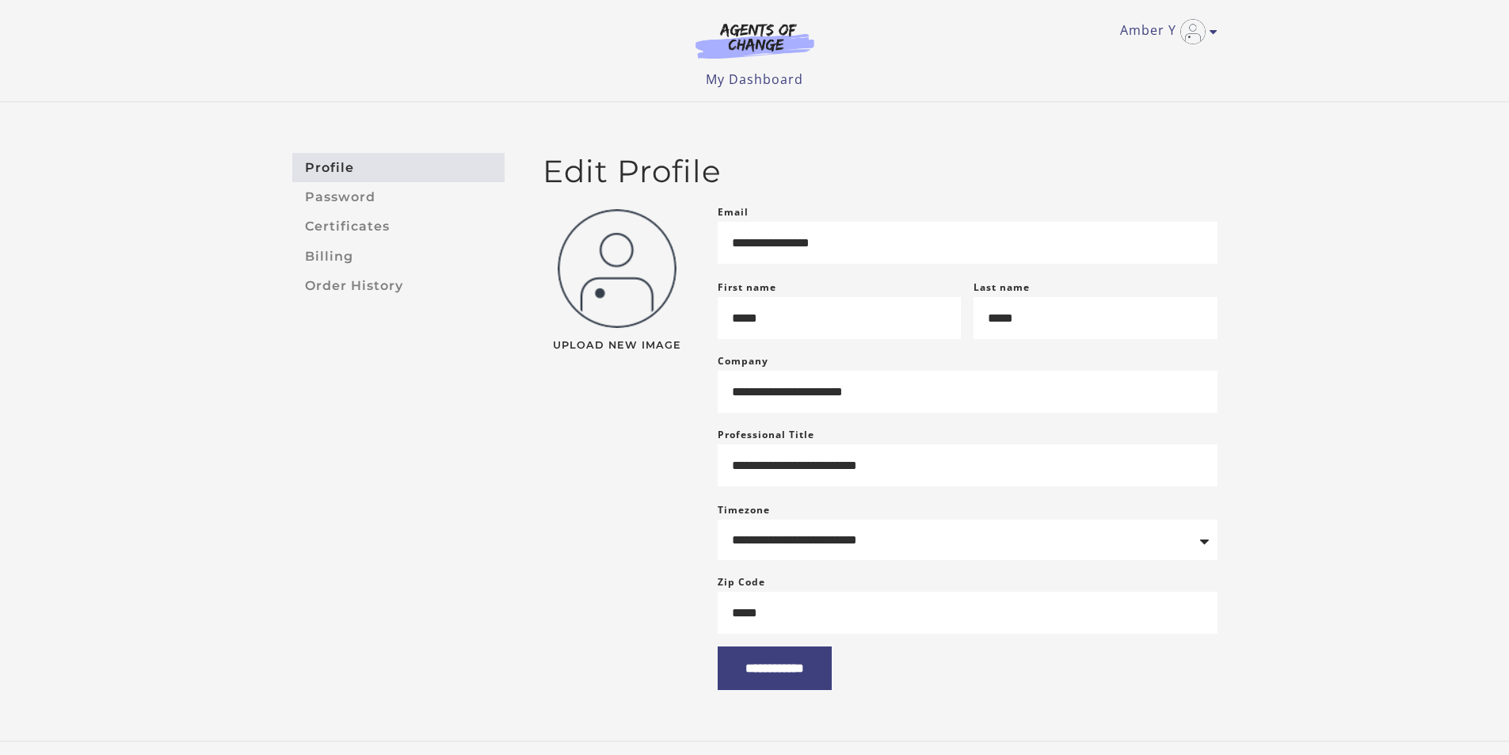  I want to click on a: Password, so click(399, 196).